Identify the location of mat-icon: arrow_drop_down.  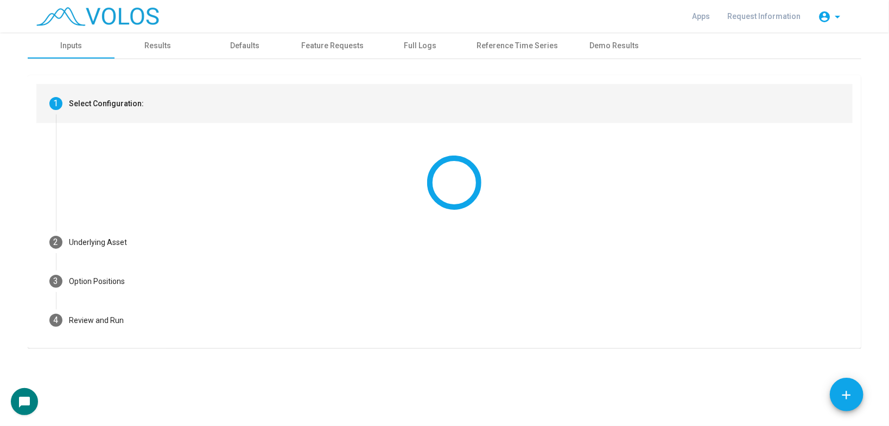
(837, 17).